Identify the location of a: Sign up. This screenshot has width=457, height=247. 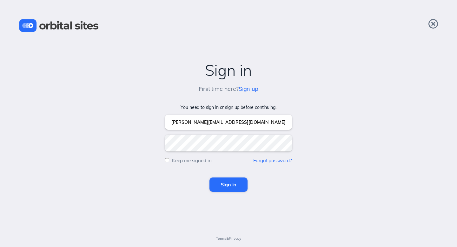
(248, 88).